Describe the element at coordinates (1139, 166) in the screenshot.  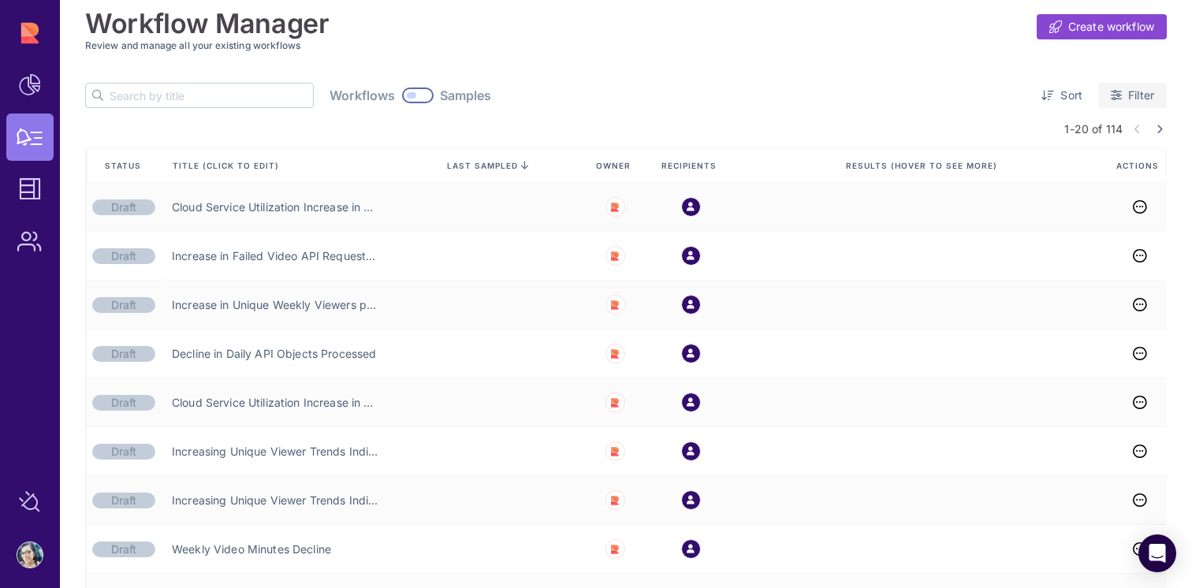
I see `span: Actions` at that location.